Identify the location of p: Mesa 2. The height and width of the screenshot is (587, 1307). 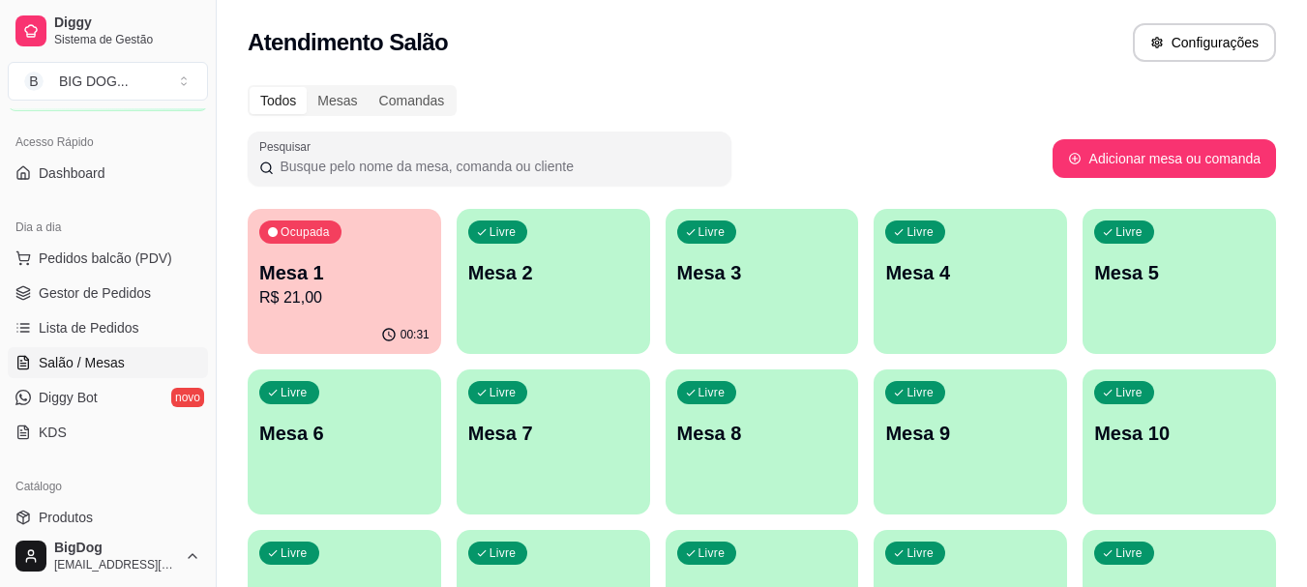
(553, 273).